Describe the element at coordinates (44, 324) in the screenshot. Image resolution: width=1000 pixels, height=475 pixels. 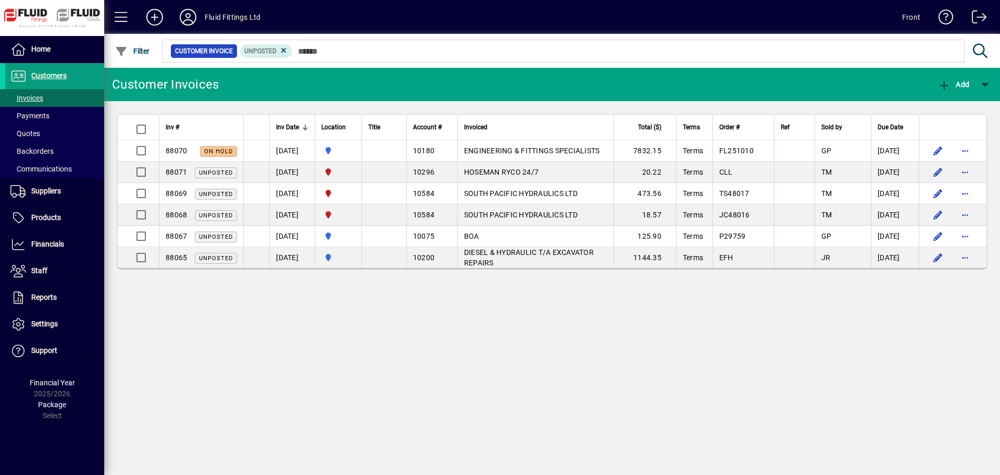
I see `span: Settings` at that location.